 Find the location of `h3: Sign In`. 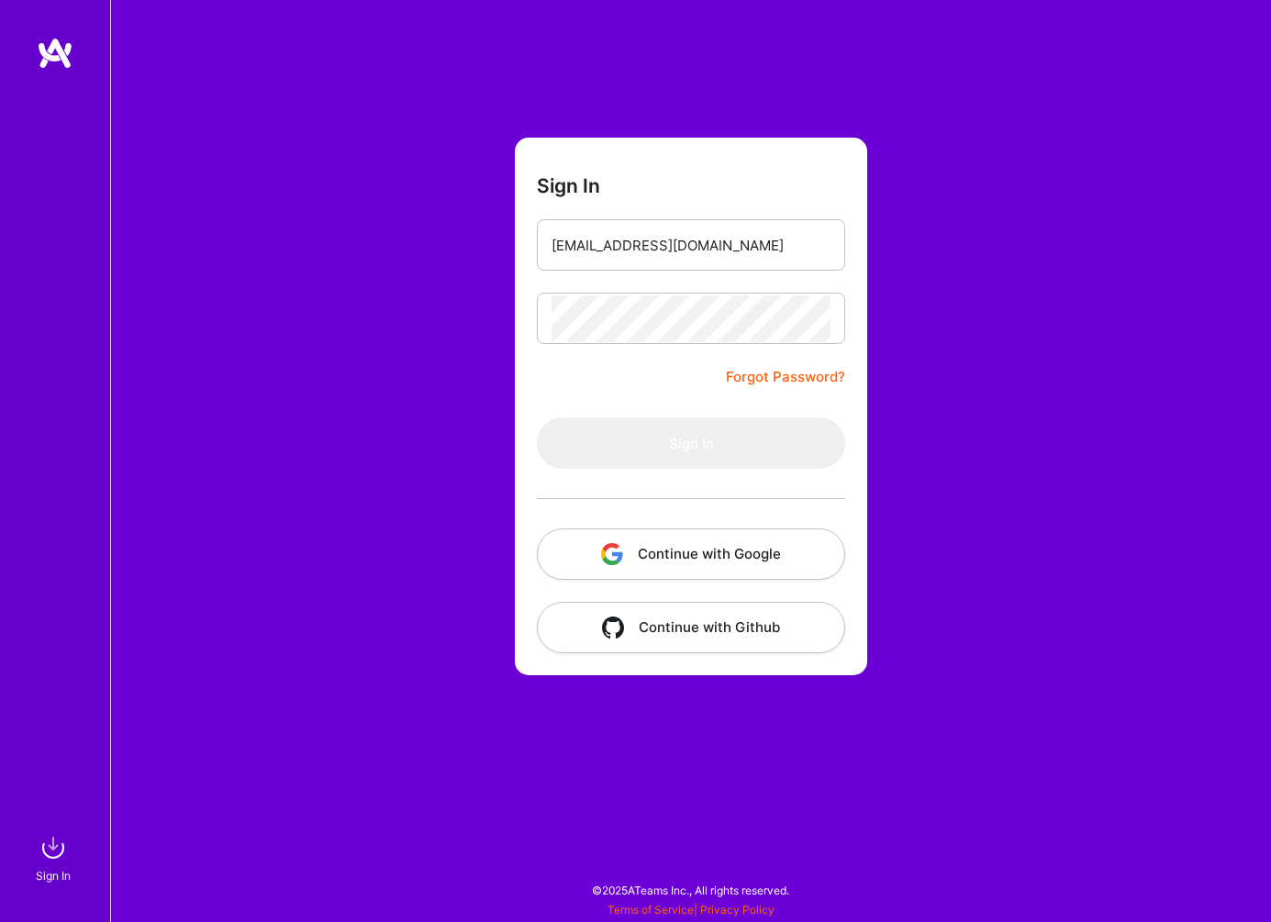

h3: Sign In is located at coordinates (568, 185).